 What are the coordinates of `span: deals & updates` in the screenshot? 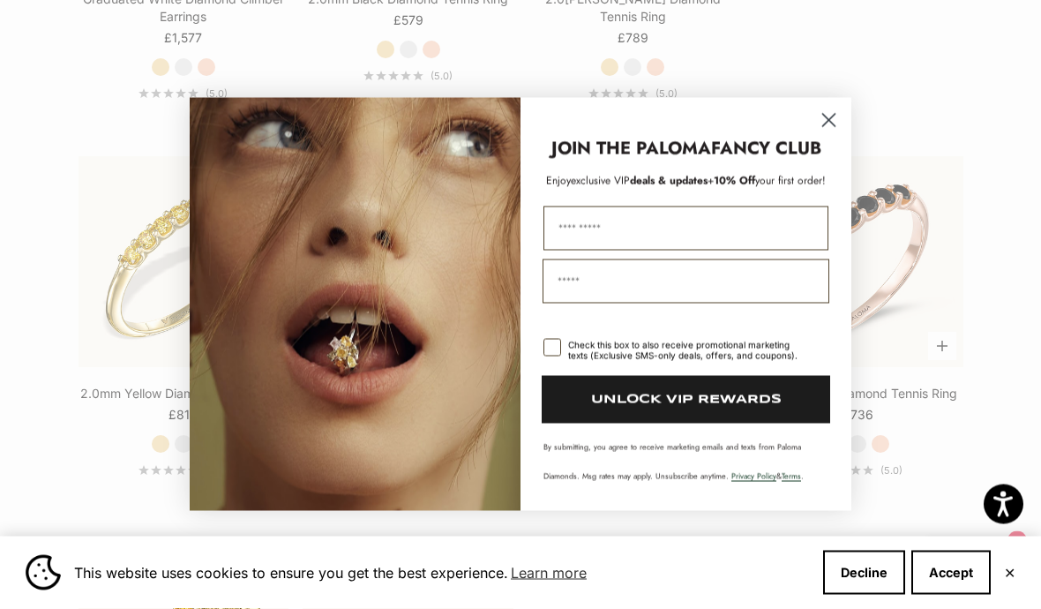 It's located at (639, 181).